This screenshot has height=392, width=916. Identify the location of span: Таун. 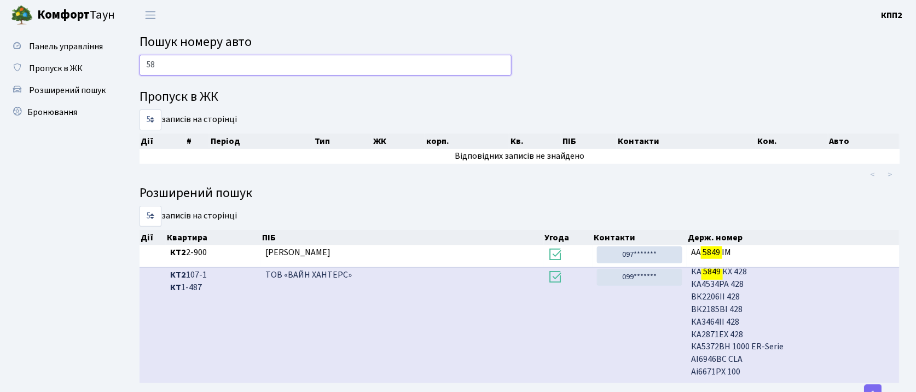
(76, 15).